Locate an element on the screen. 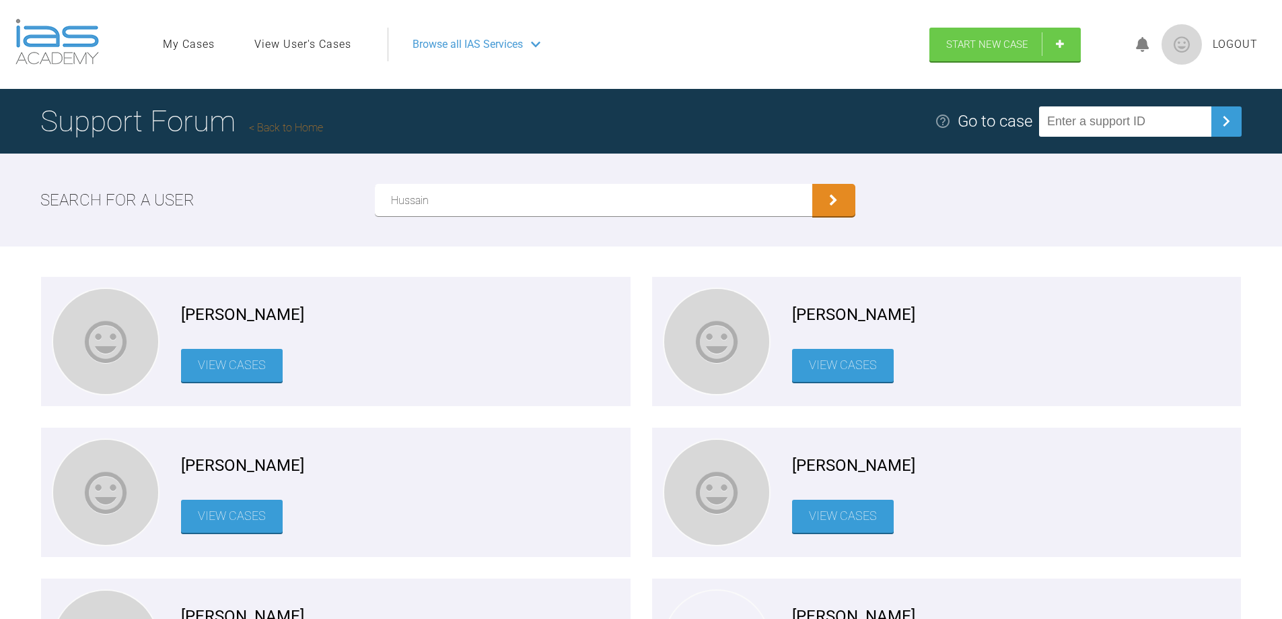  img: Hussain Alenezi is located at coordinates (106, 492).